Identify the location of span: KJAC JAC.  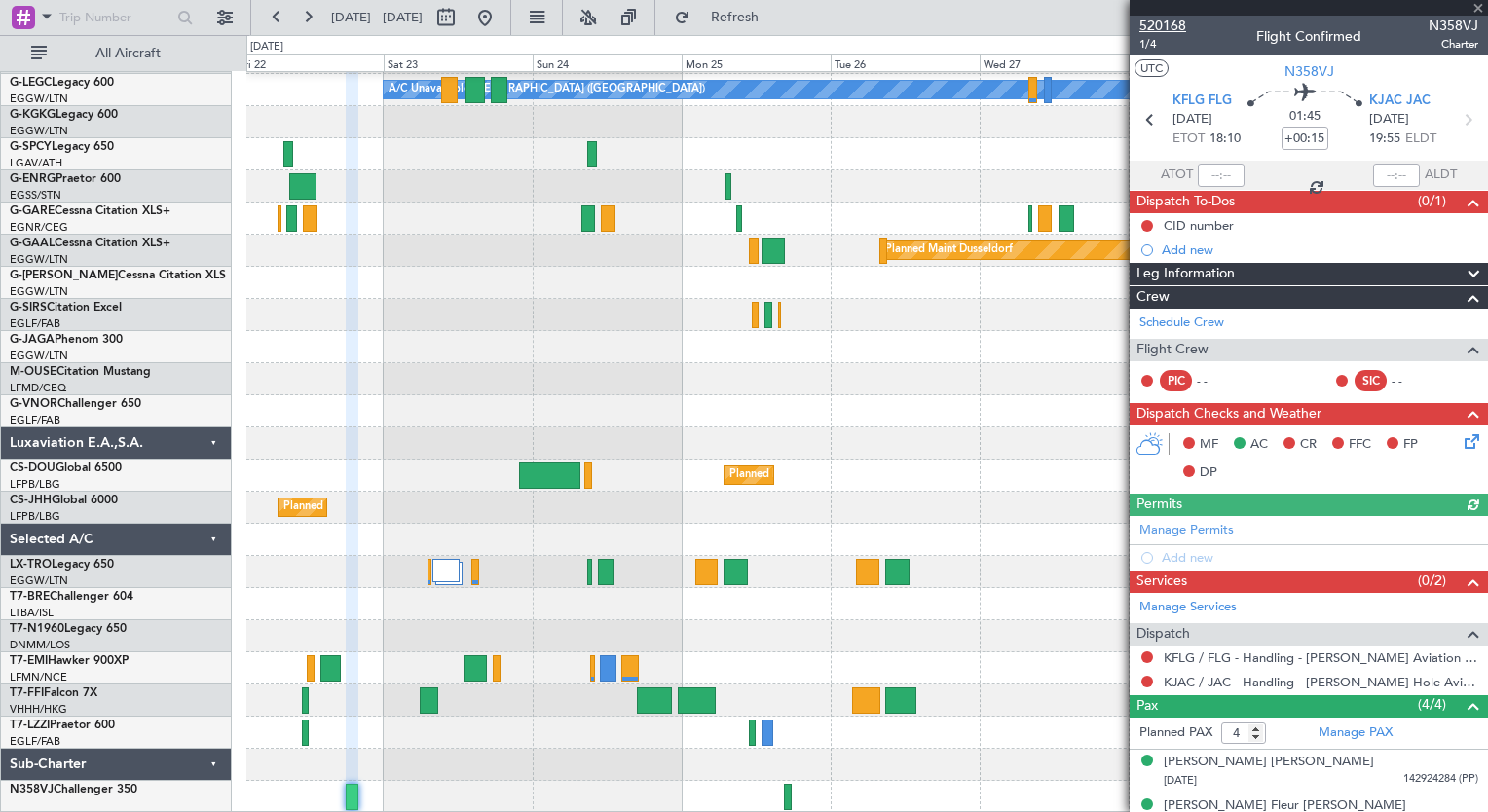
(1399, 101).